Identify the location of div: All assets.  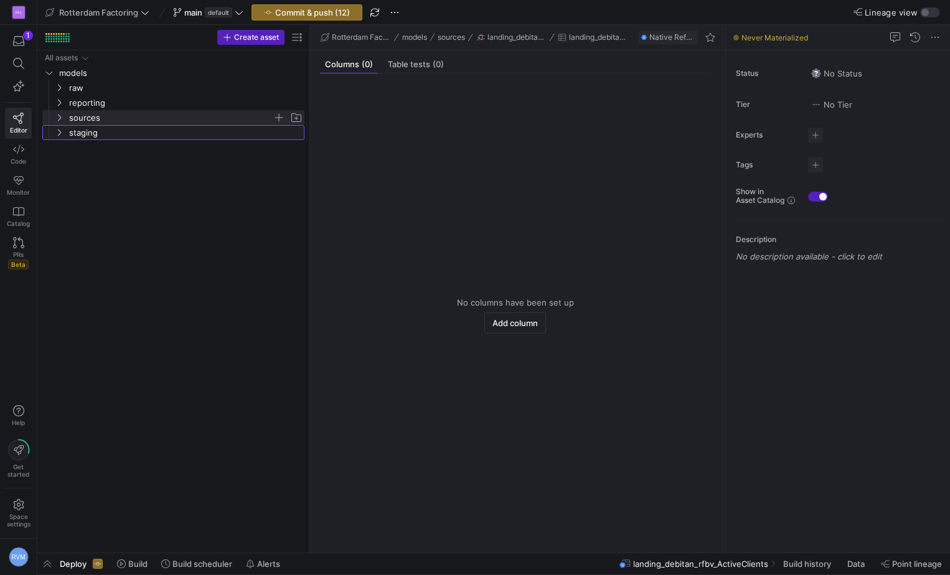
(61, 58).